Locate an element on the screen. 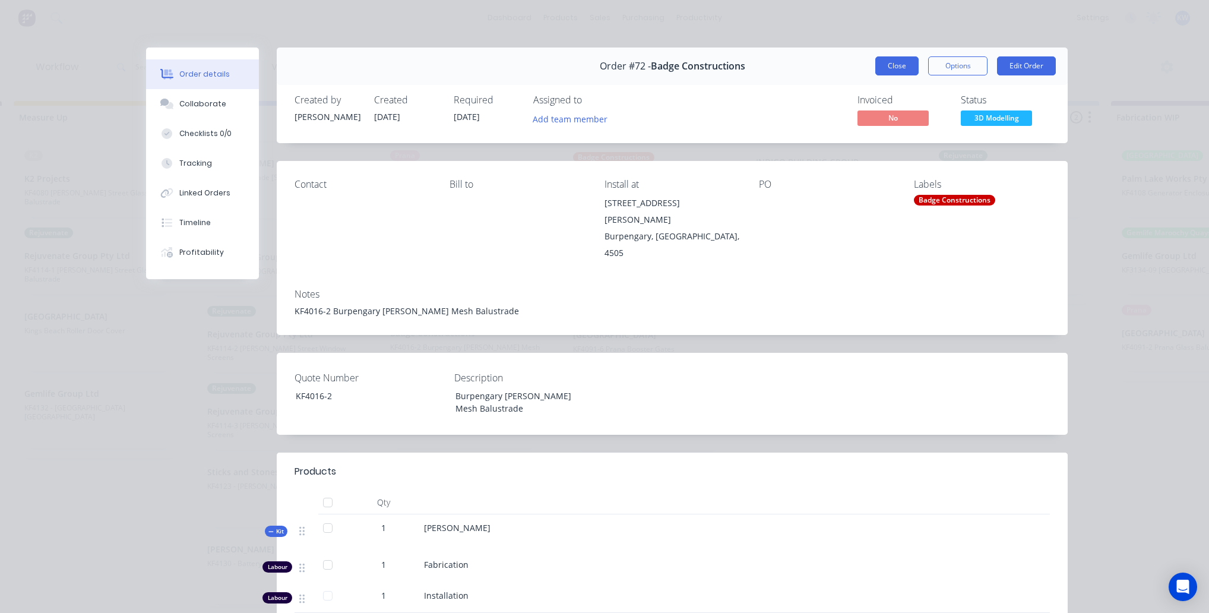 The width and height of the screenshot is (1209, 613). button: Timeline is located at coordinates (203, 223).